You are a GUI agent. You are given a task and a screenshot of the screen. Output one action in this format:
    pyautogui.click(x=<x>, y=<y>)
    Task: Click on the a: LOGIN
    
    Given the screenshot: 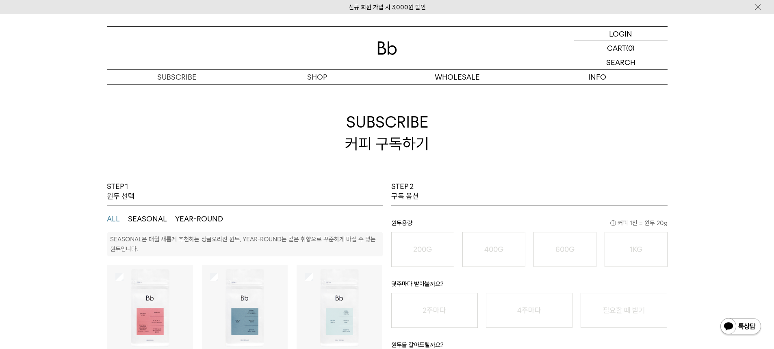 What is the action you would take?
    pyautogui.click(x=621, y=34)
    